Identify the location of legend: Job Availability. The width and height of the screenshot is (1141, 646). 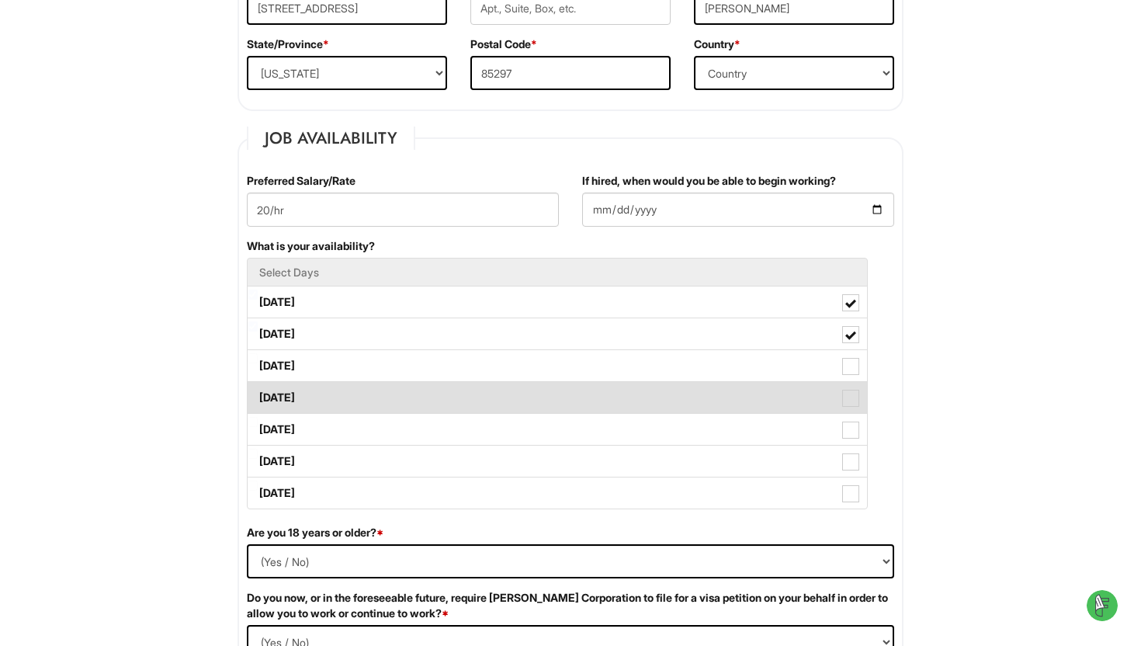
(331, 138).